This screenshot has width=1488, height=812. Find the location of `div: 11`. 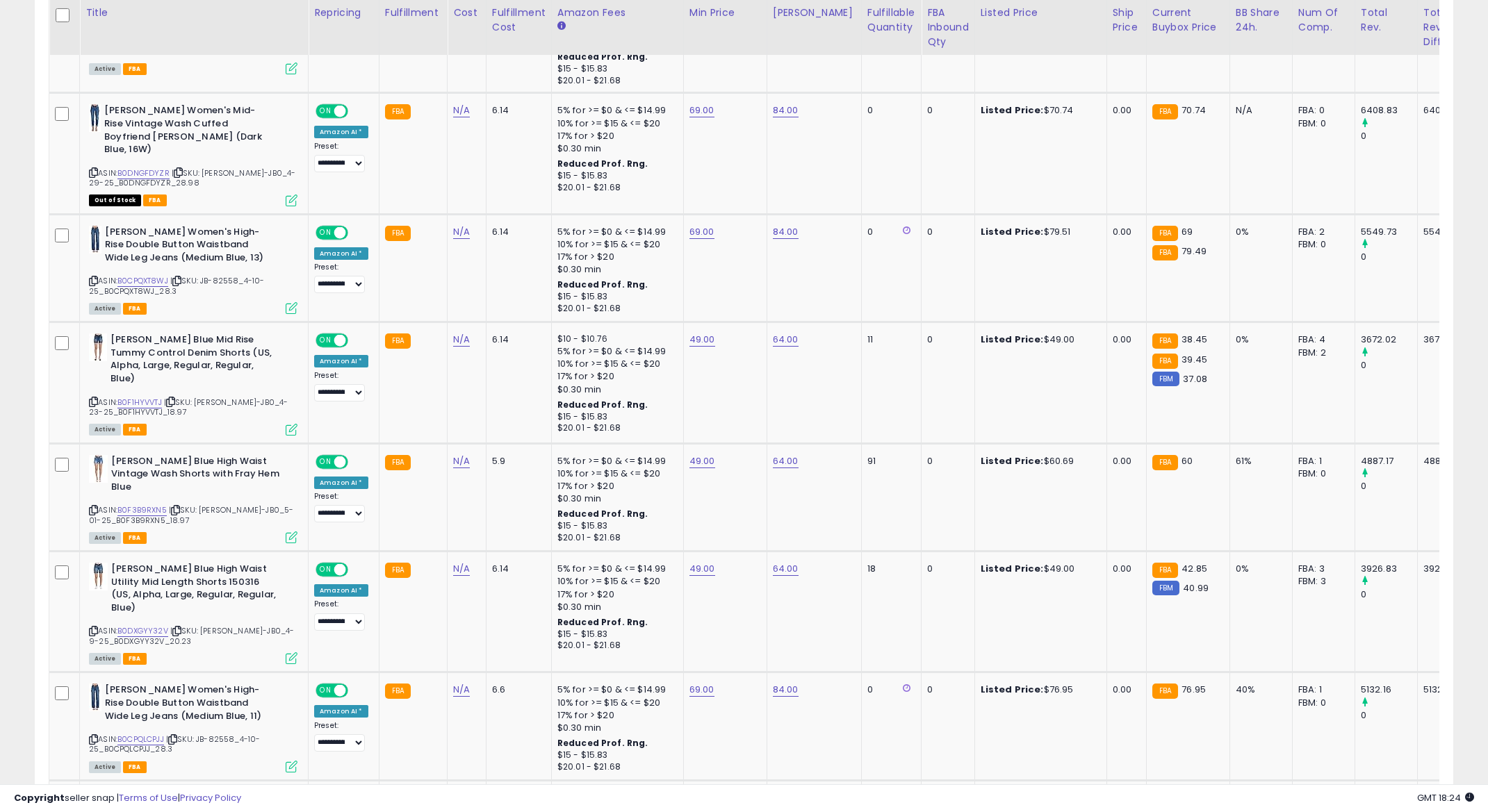

div: 11 is located at coordinates (889, 340).